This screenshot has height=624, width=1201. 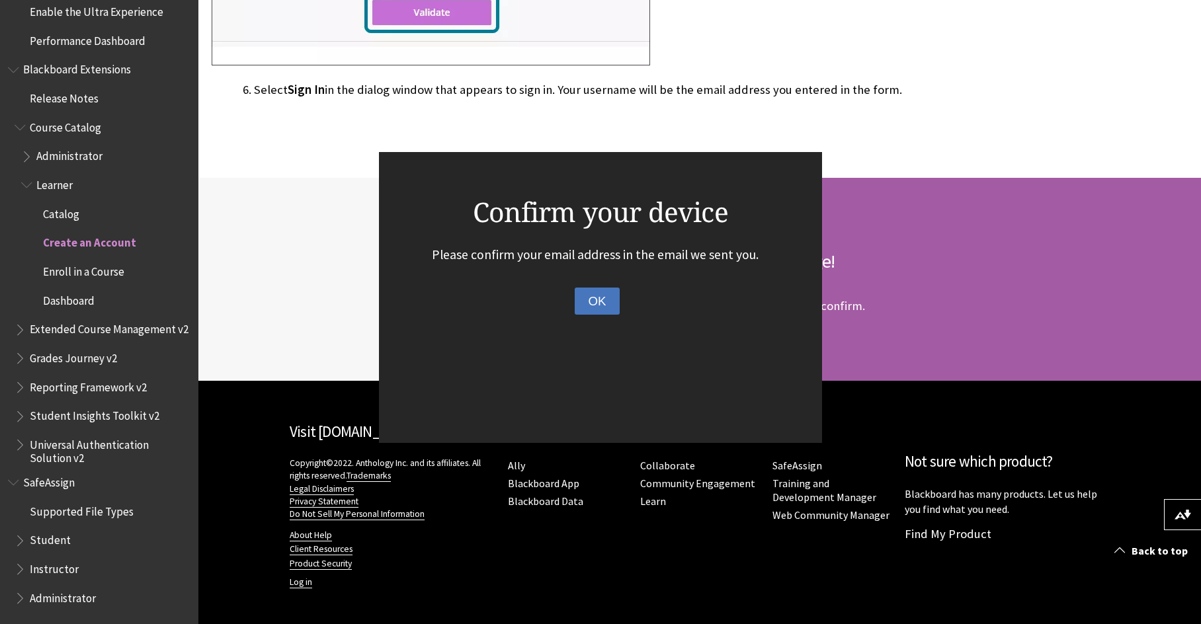 I want to click on span: Grades Journey v2, so click(x=73, y=356).